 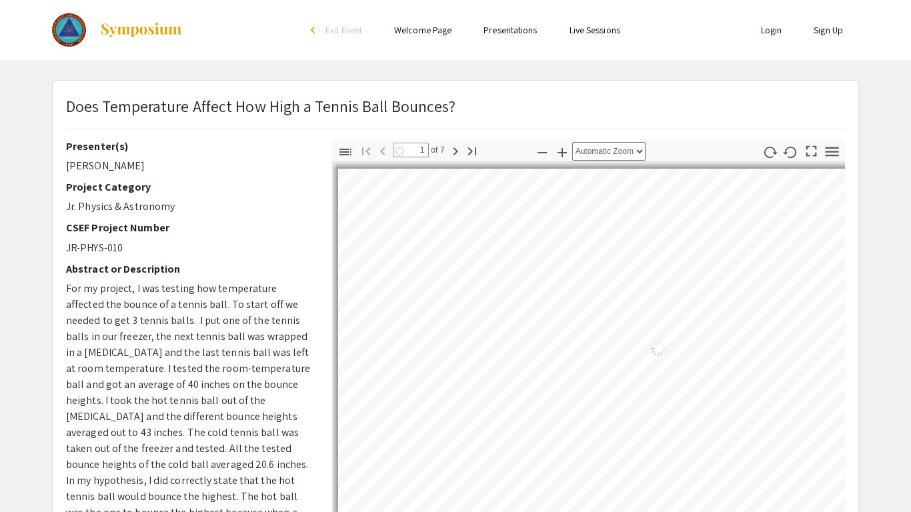 What do you see at coordinates (189, 269) in the screenshot?
I see `h2: Abstract or Description` at bounding box center [189, 269].